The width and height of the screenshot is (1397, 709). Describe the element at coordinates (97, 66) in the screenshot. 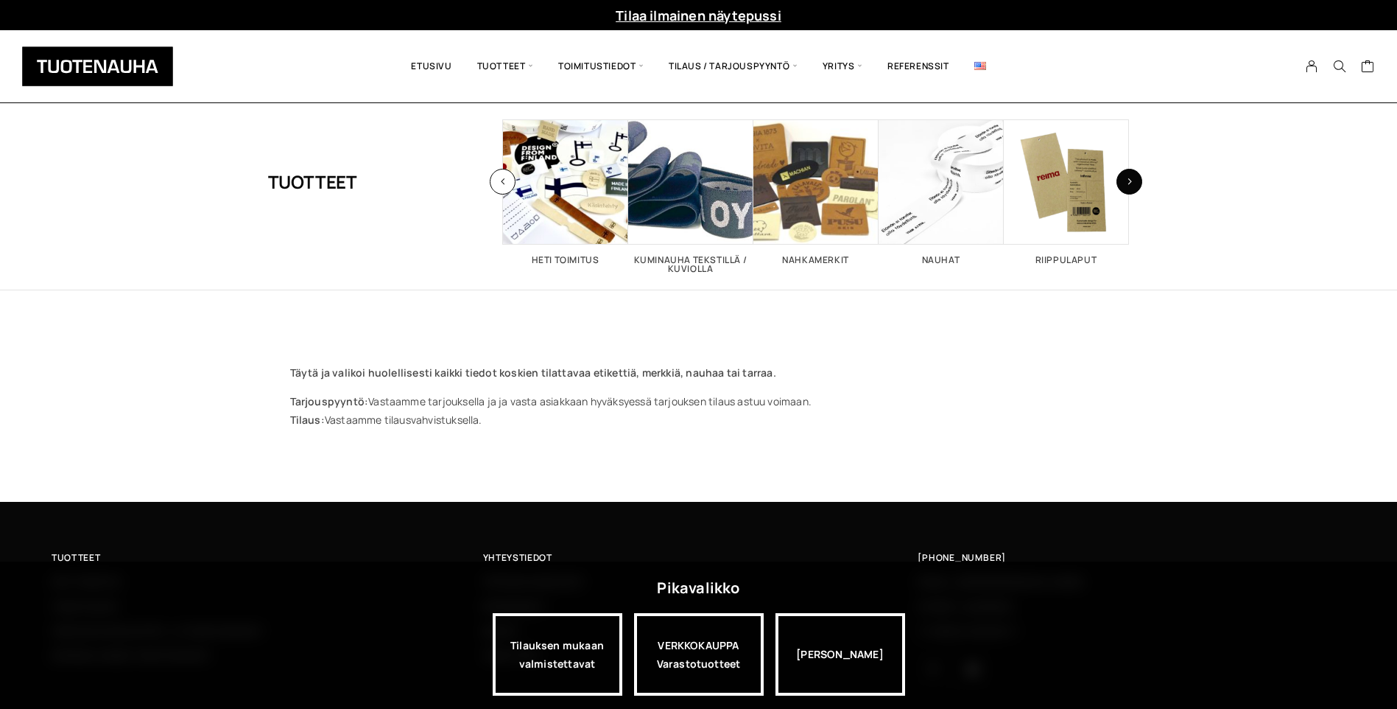

I see `img: Tuotenauha Oy` at that location.